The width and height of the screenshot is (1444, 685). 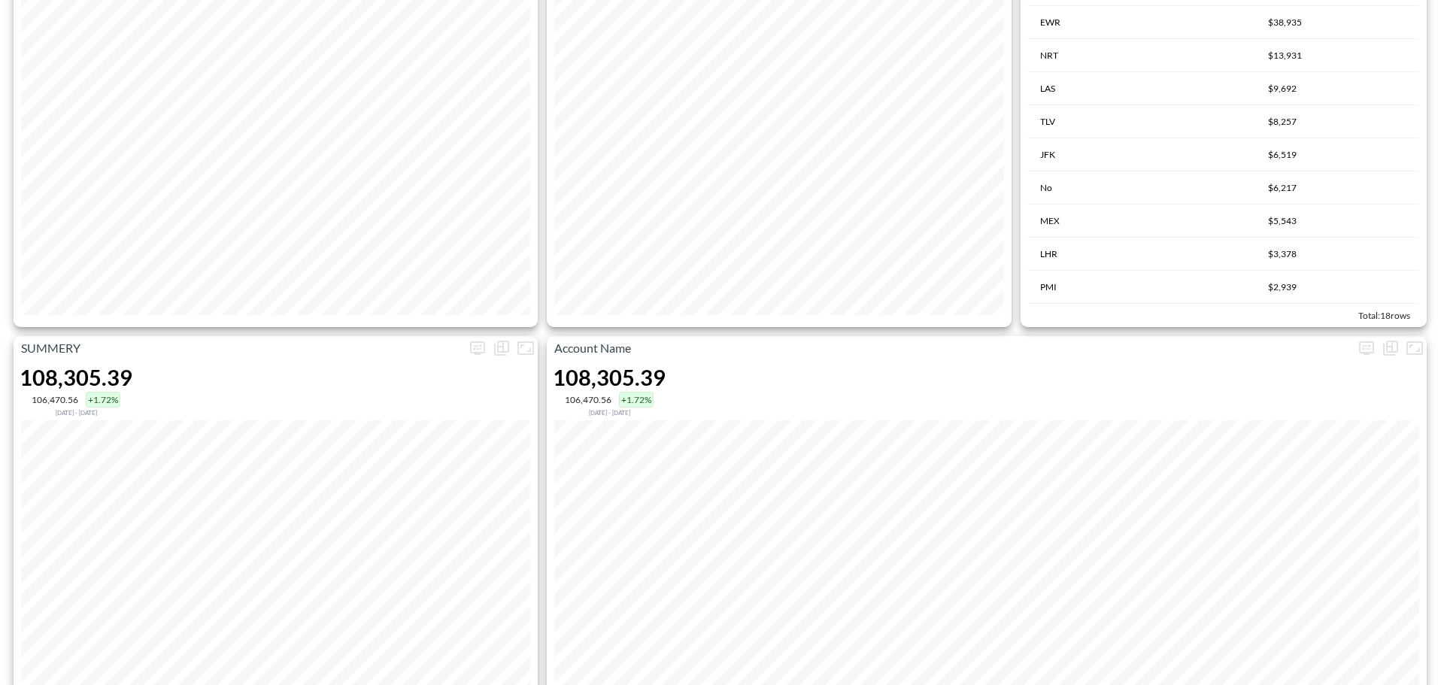 I want to click on th: $13,931, so click(x=1337, y=56).